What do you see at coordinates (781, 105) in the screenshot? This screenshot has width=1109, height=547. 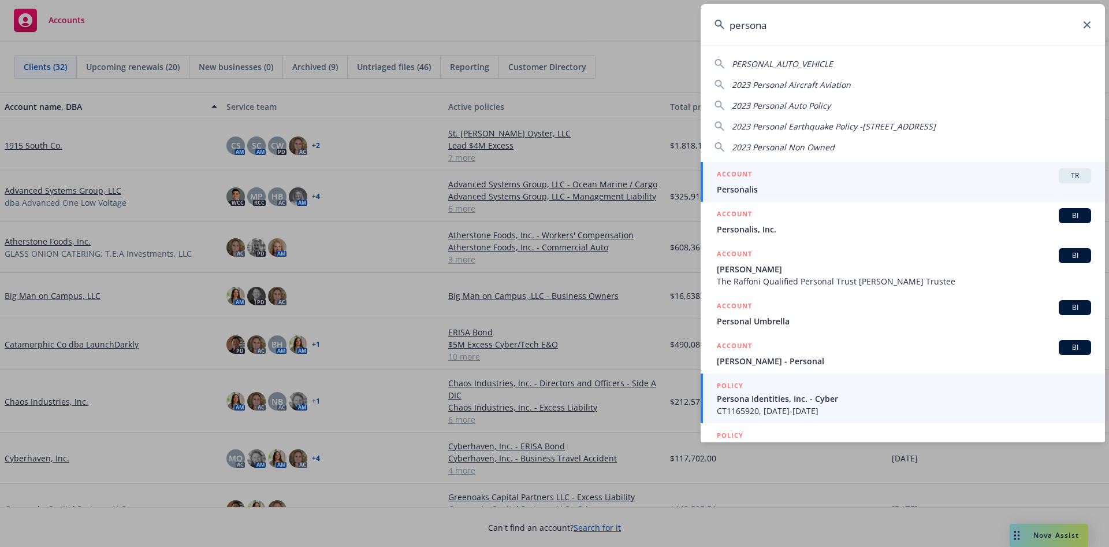 I see `span: 2023 Personal Auto Policy` at bounding box center [781, 105].